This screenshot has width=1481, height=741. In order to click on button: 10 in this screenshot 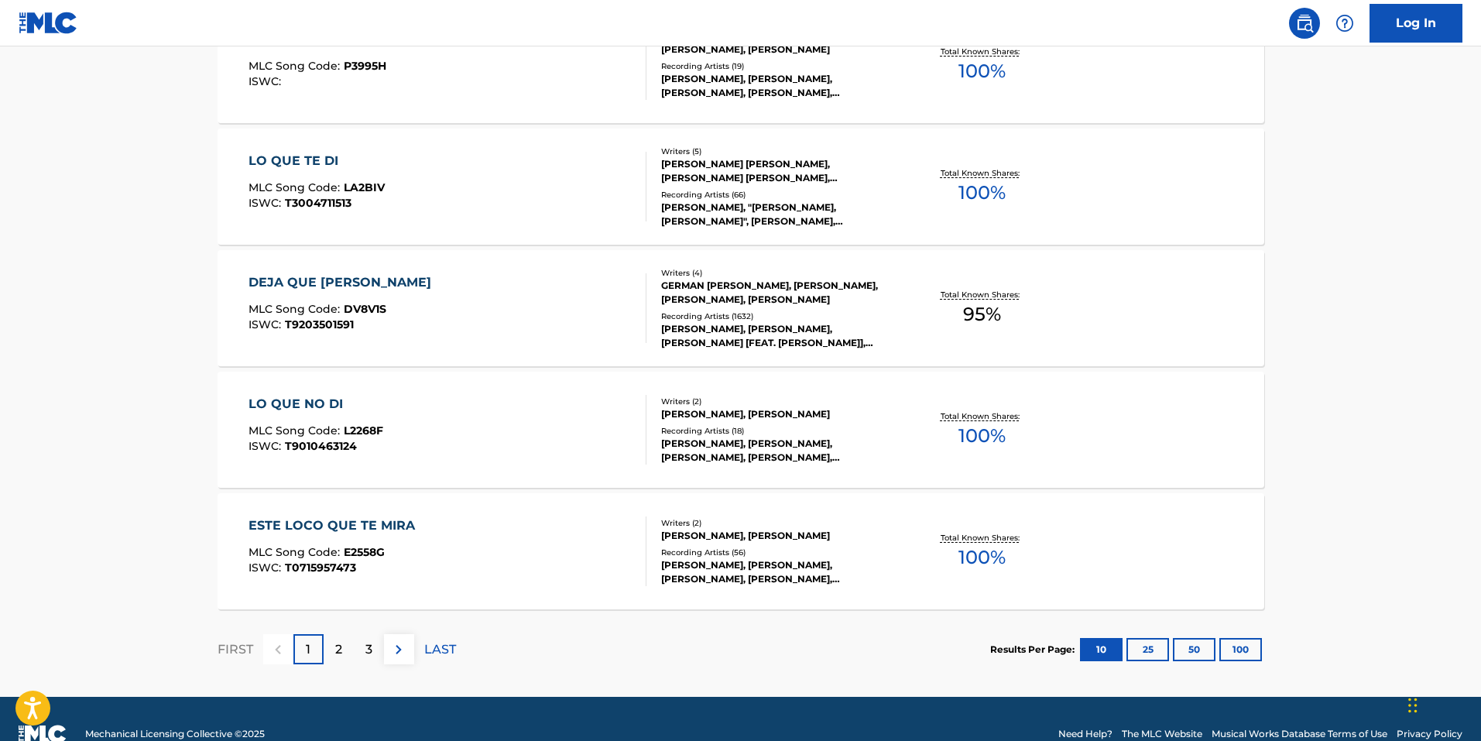, I will do `click(1101, 650)`.